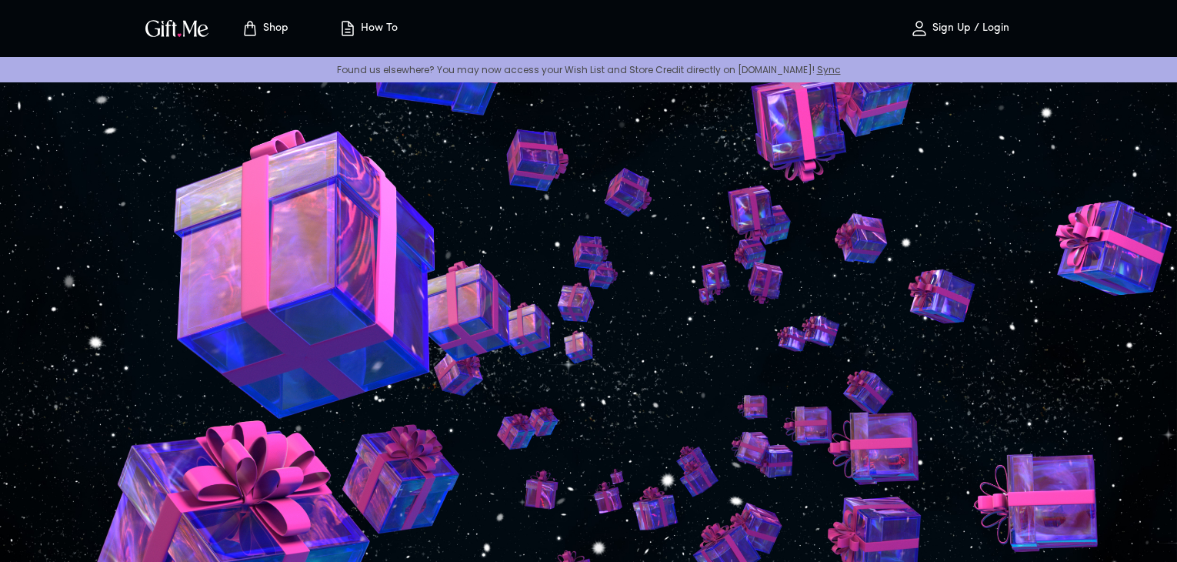  What do you see at coordinates (177, 28) in the screenshot?
I see `button: GiftMe Logo` at bounding box center [177, 28].